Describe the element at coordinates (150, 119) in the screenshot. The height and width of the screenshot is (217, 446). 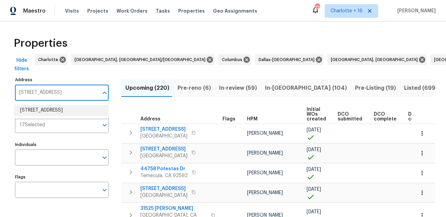
I see `span: Address` at that location.